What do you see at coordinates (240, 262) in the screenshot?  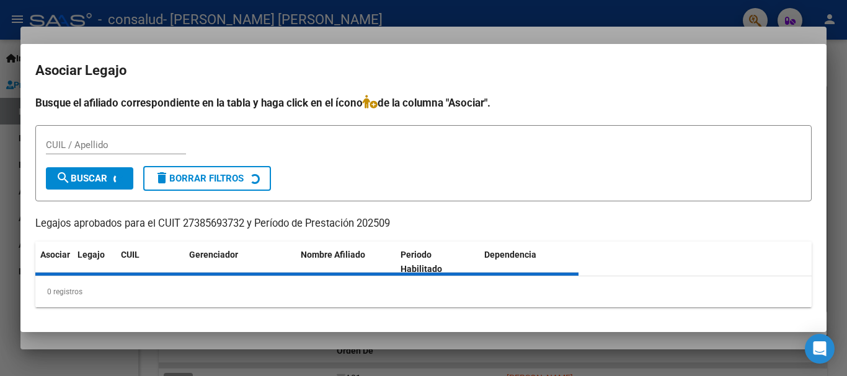 I see `datatable-header-cell: Gerenciador` at bounding box center [240, 262].